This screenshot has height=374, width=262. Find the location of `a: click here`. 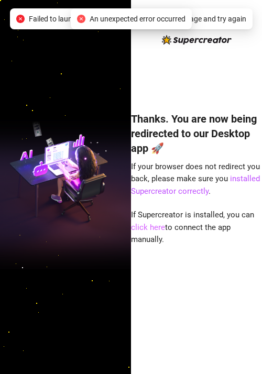

a: click here is located at coordinates (148, 228).